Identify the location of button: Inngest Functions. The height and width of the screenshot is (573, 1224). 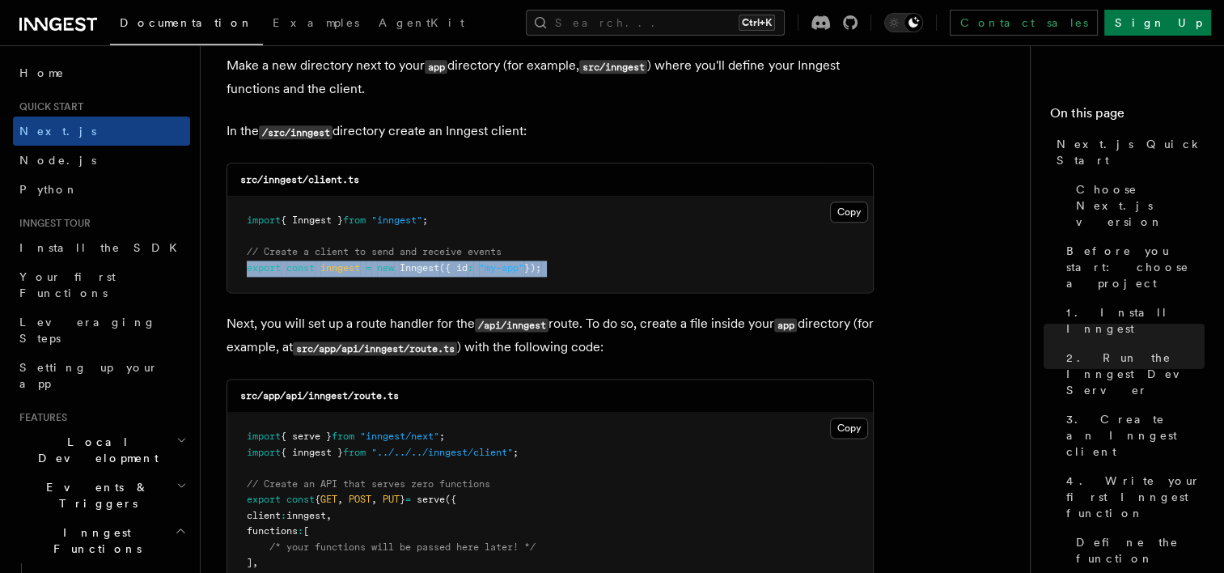
(101, 540).